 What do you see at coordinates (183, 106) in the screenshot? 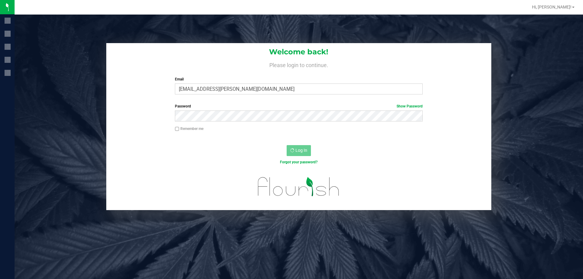
I see `span: Password` at bounding box center [183, 106].